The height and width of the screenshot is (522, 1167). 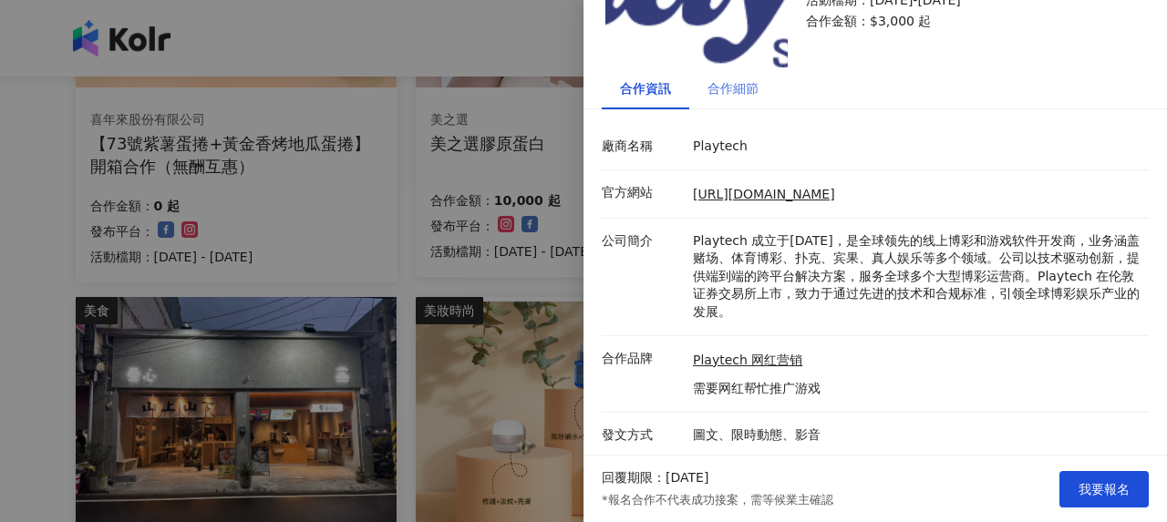 I want to click on div: 合作細節, so click(x=733, y=88).